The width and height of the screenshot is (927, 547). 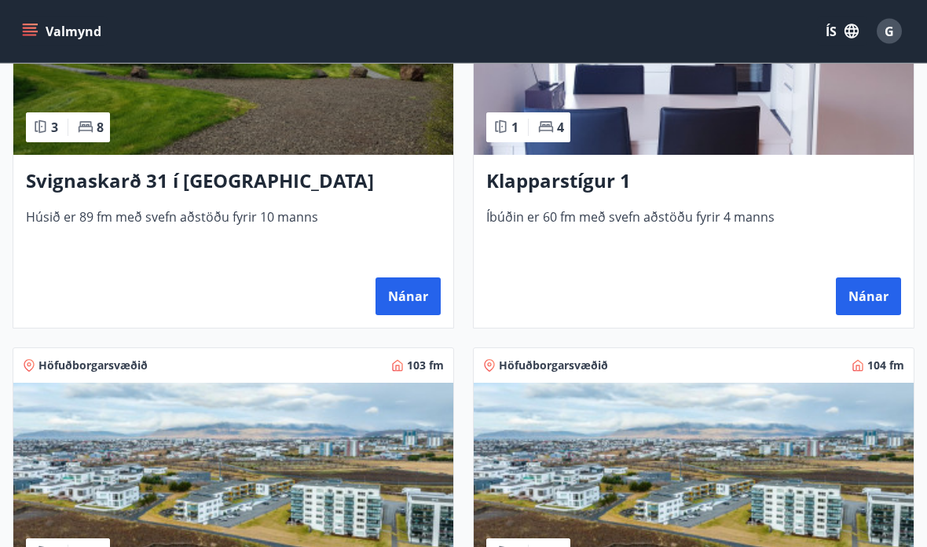 I want to click on span: 104 fm, so click(x=886, y=366).